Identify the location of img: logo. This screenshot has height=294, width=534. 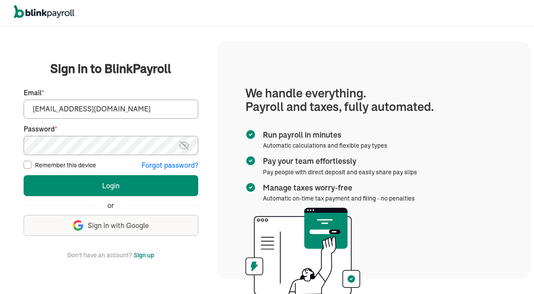
(44, 12).